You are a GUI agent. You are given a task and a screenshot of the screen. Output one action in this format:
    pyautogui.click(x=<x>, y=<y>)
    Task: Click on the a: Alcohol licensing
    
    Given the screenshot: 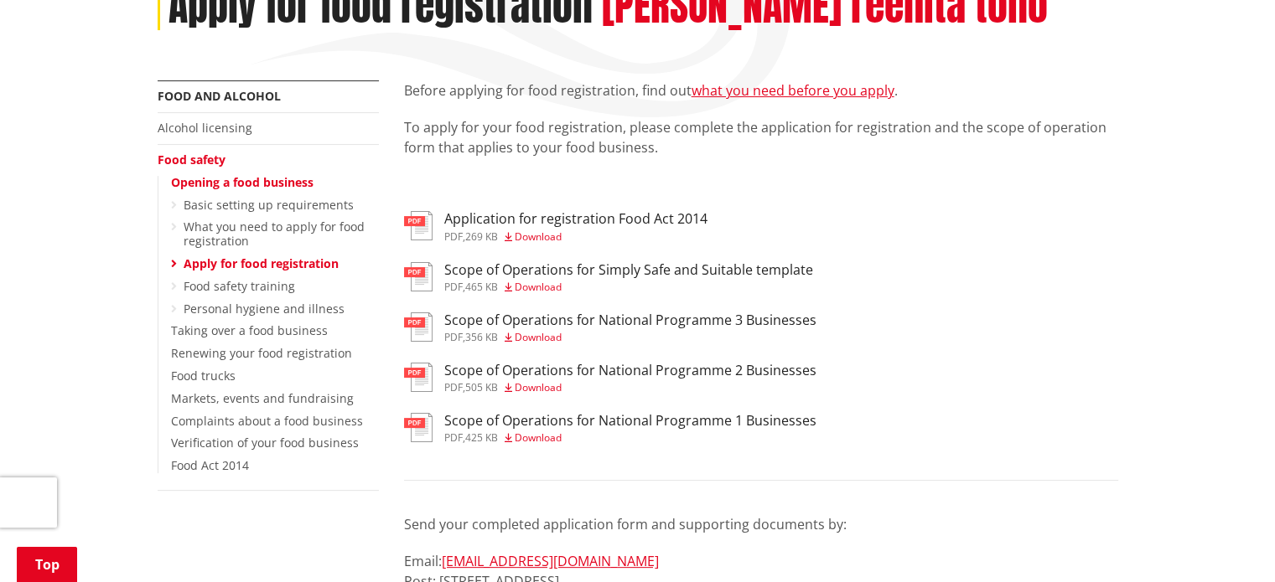 What is the action you would take?
    pyautogui.click(x=204, y=127)
    